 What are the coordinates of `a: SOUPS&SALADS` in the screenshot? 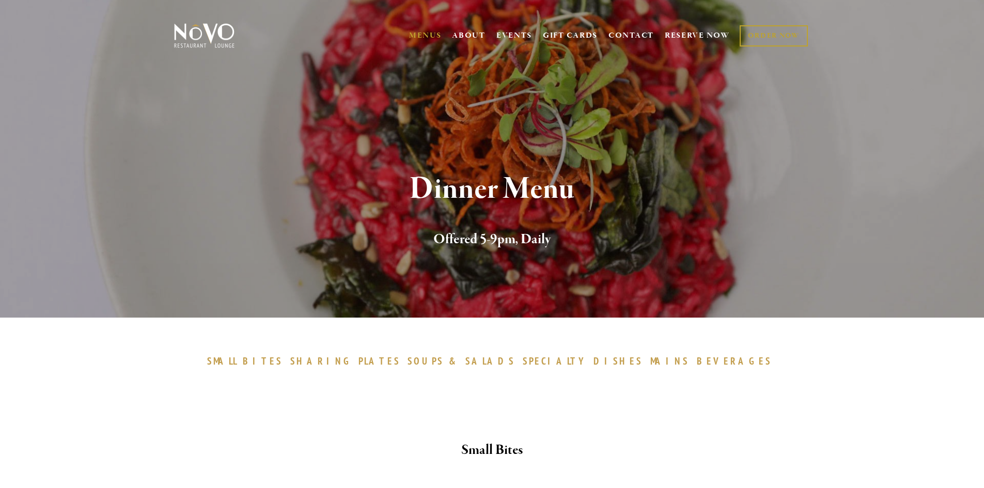 It's located at (463, 361).